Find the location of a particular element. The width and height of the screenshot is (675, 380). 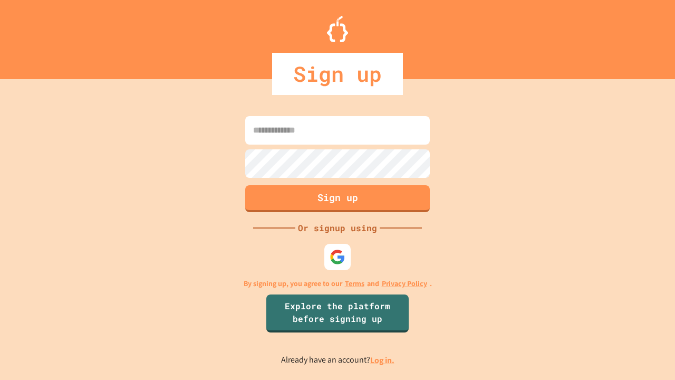

div: Sign up is located at coordinates (337, 74).